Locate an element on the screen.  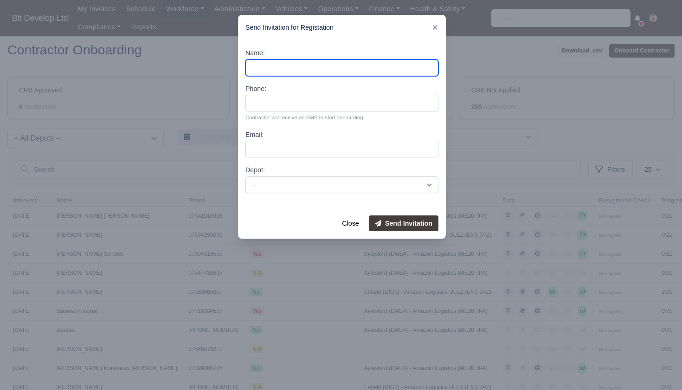
label: Name: is located at coordinates (255, 53).